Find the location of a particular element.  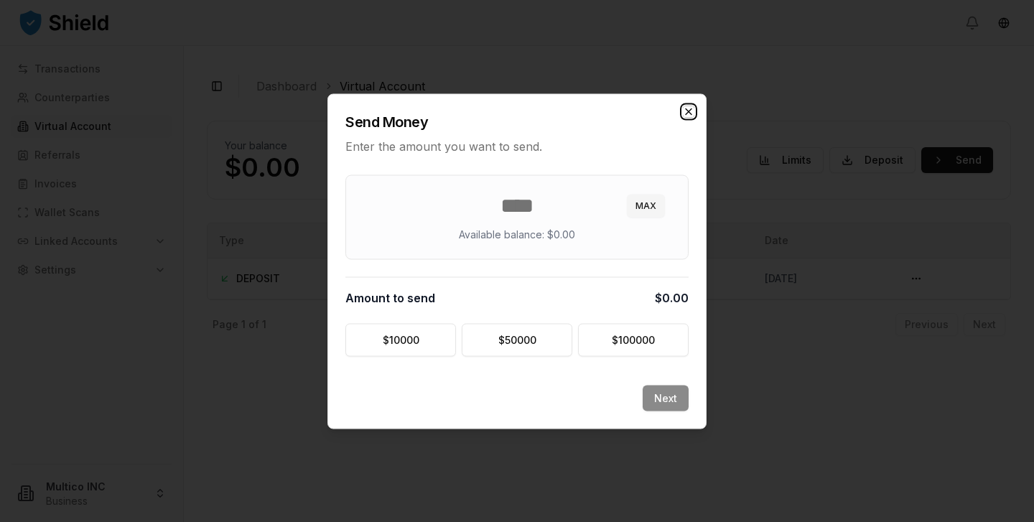

span: $0.00 is located at coordinates (671, 297).